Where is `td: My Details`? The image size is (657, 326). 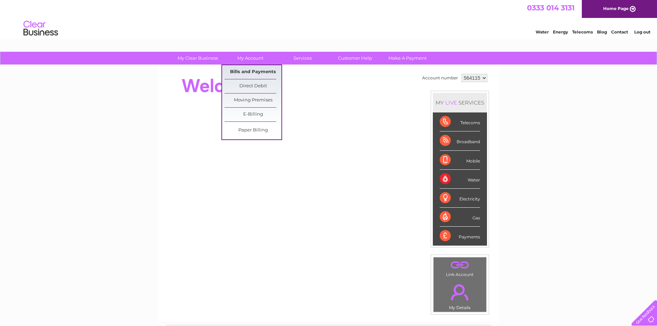
td: My Details is located at coordinates (460, 295).